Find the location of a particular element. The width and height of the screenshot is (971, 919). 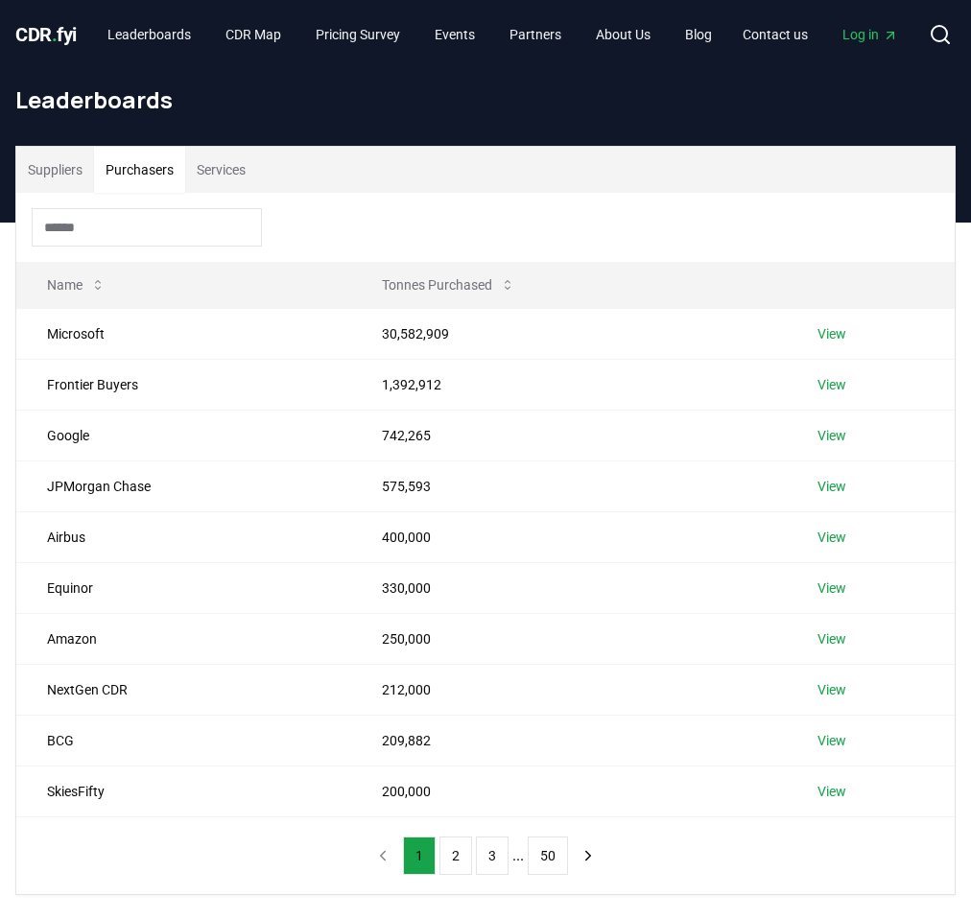

a: About Us is located at coordinates (623, 35).